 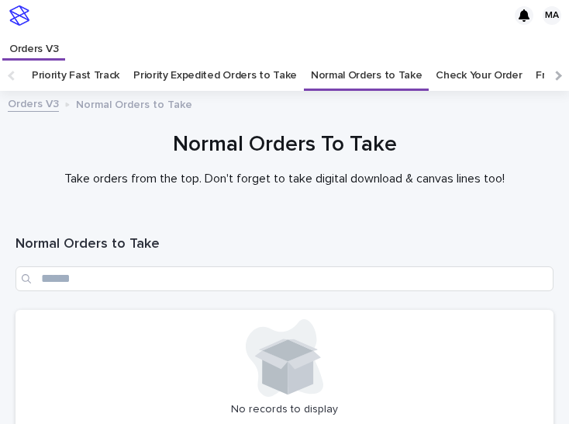 What do you see at coordinates (285, 279) in the screenshot?
I see `input: Search` at bounding box center [285, 279].